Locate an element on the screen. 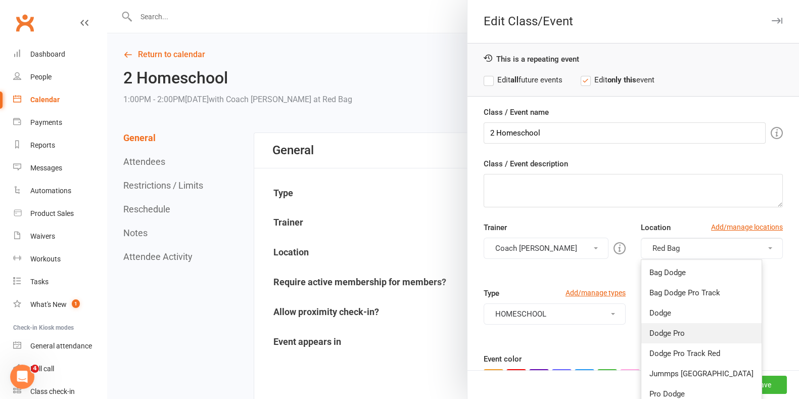 The height and width of the screenshot is (399, 799). div: What's New is located at coordinates (49, 304).